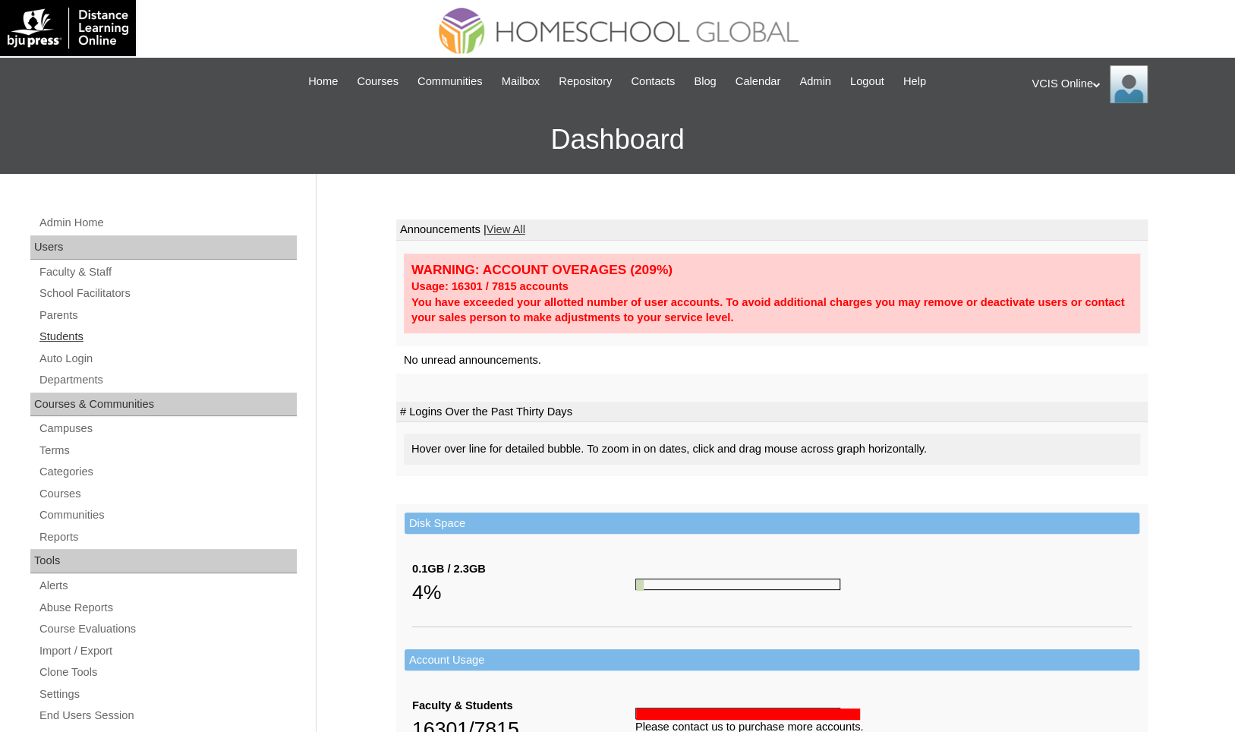 This screenshot has height=732, width=1235. Describe the element at coordinates (167, 428) in the screenshot. I see `a: Campuses` at that location.